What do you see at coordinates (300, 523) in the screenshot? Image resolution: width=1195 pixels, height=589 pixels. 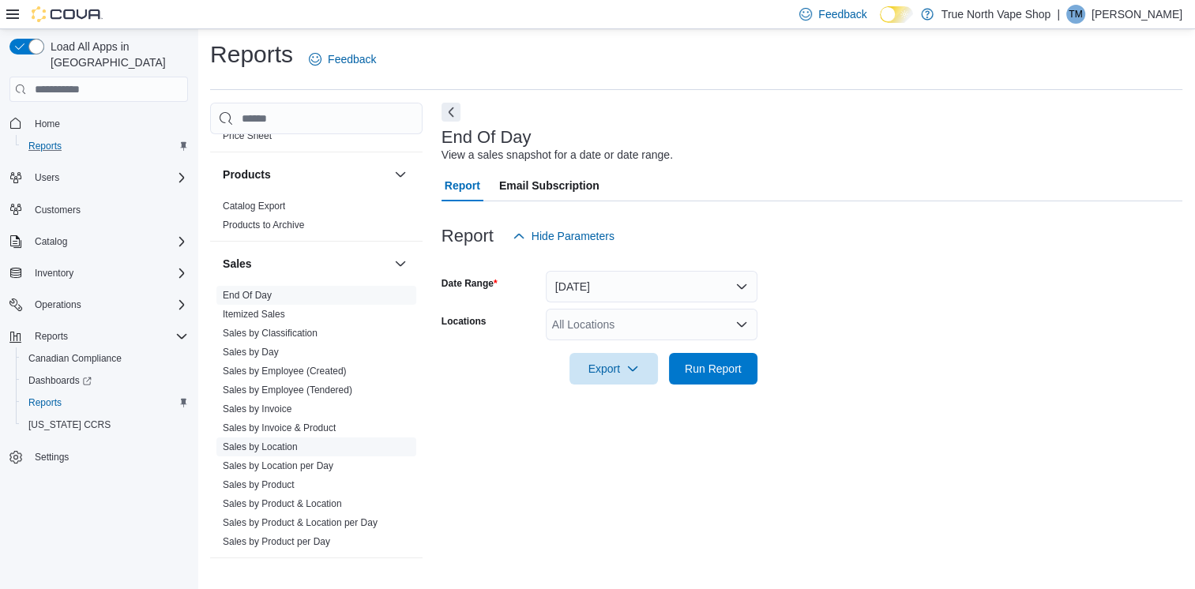 I see `span: Sales by Product & Location per Day` at bounding box center [300, 523].